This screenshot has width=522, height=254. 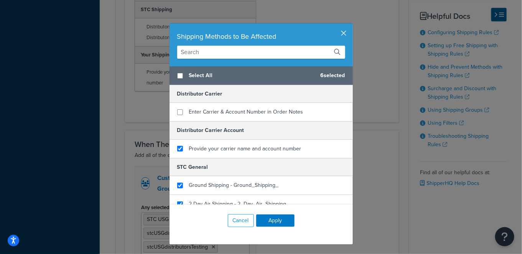 I want to click on button: Apply, so click(x=276, y=221).